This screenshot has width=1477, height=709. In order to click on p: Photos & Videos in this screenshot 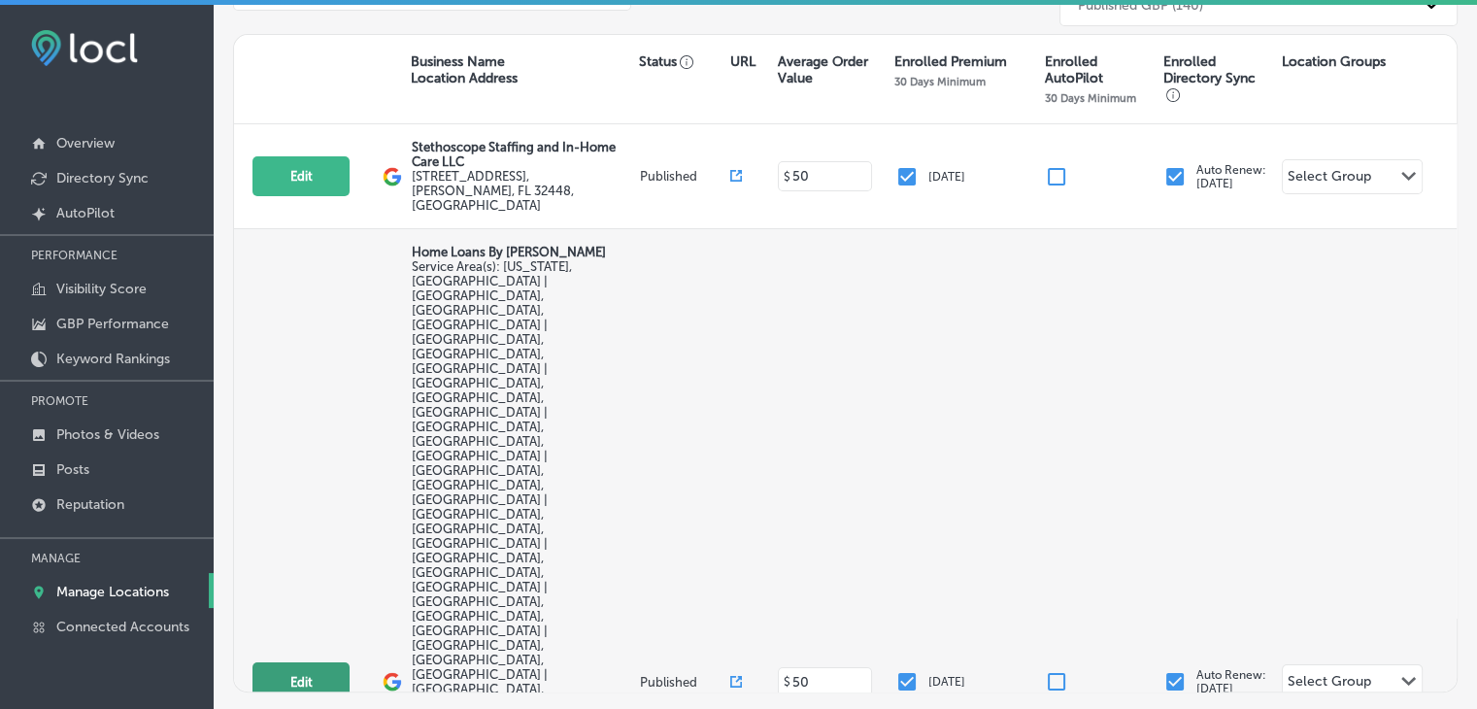, I will do `click(108, 434)`.